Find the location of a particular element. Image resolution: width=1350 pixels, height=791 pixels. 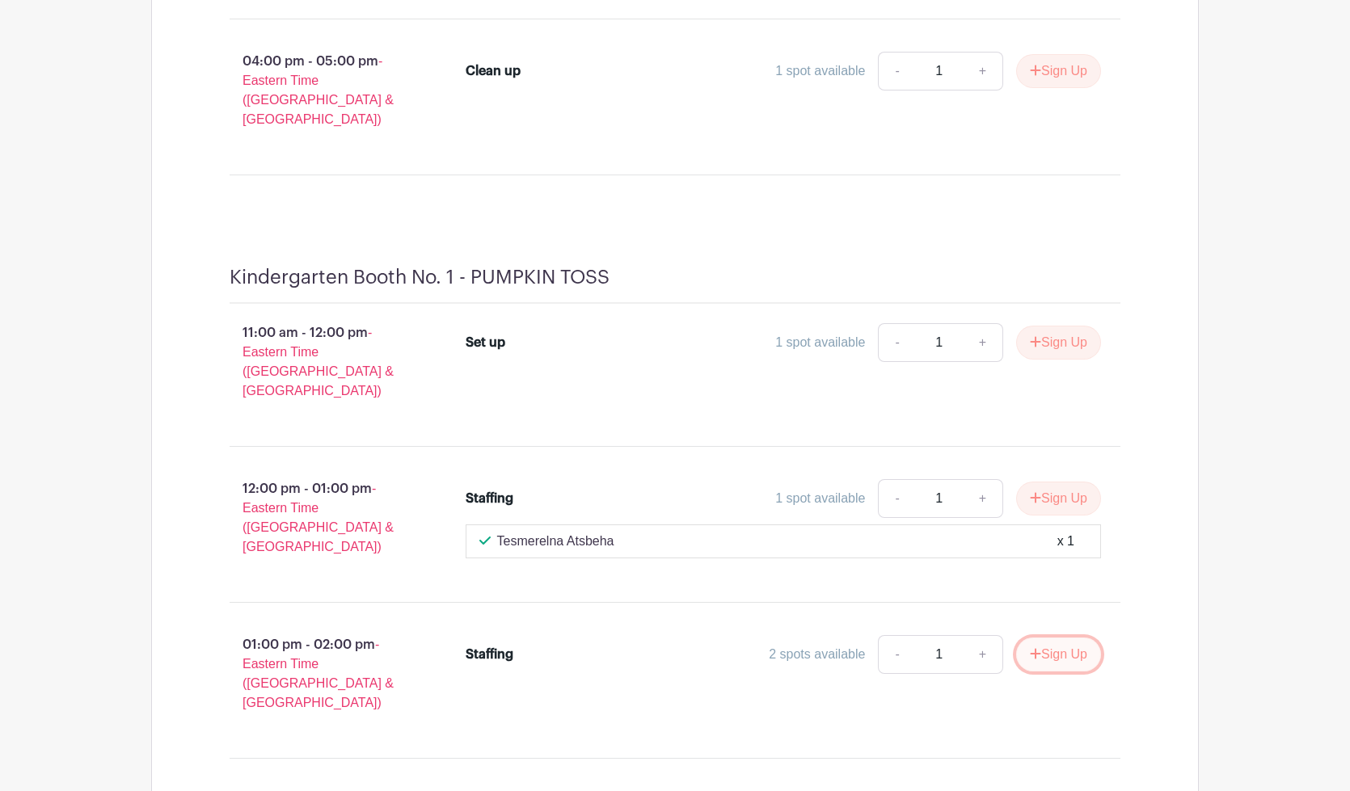

p: 01:00 pm - 02:00 pm is located at coordinates (322, 674).